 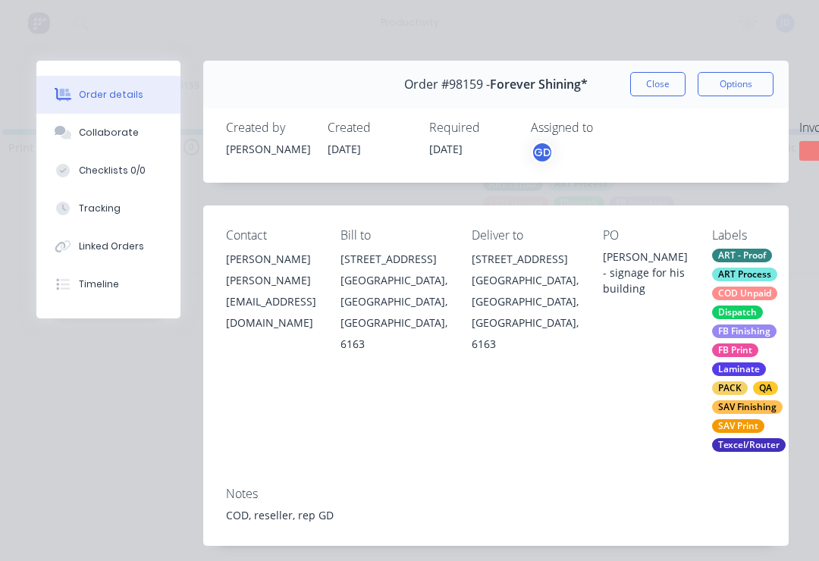 What do you see at coordinates (99, 284) in the screenshot?
I see `div: Timeline` at bounding box center [99, 284].